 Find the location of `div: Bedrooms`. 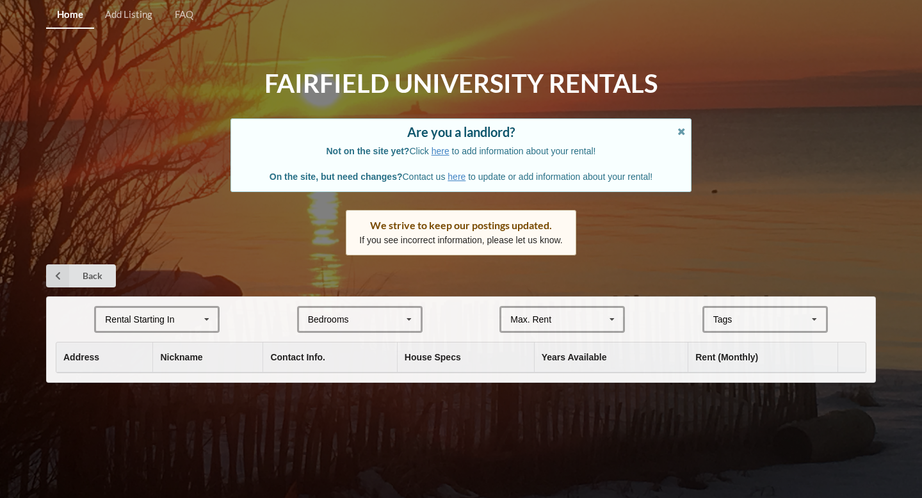

div: Bedrooms is located at coordinates (328, 319).